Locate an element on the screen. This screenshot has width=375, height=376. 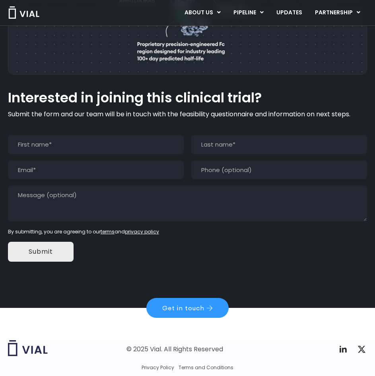
a: privacy policy is located at coordinates (142, 231).